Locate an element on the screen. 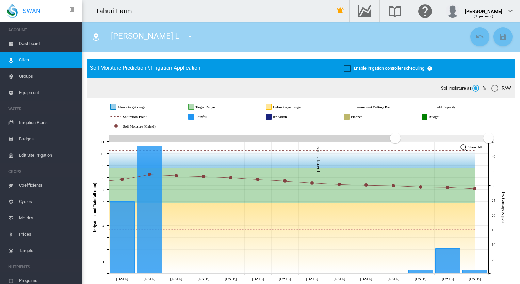 This screenshot has width=520, height=284. tspan: 9 is located at coordinates (104, 166).